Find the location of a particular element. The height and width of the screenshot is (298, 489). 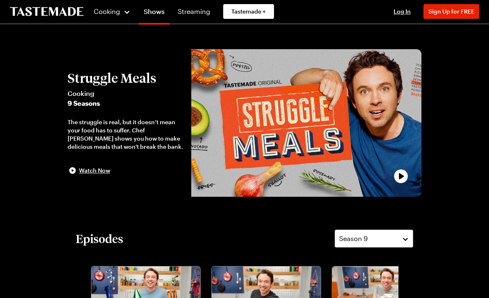

span: Tastemade + is located at coordinates (249, 11).